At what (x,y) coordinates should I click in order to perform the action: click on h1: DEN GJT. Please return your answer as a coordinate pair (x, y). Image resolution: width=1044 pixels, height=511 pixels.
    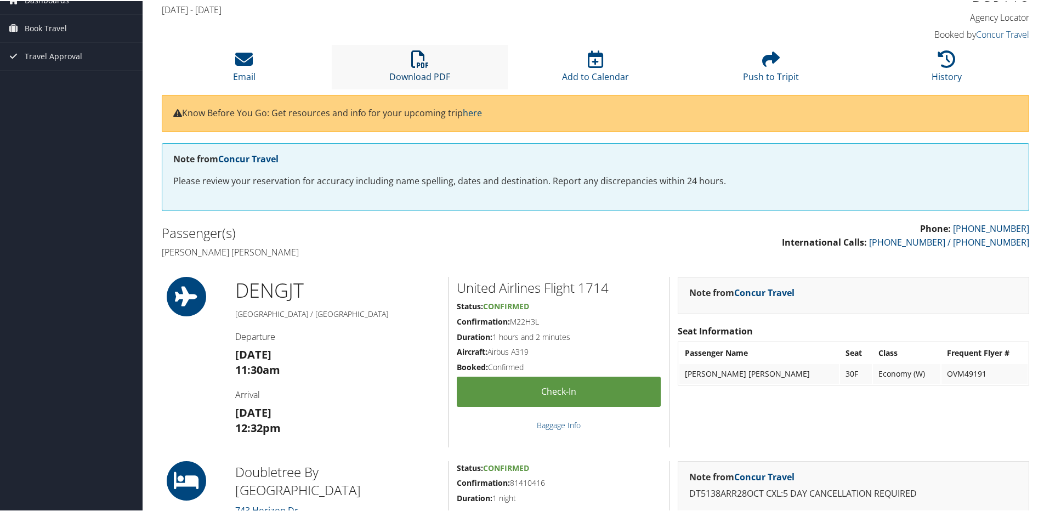
    Looking at the image, I should click on (337, 290).